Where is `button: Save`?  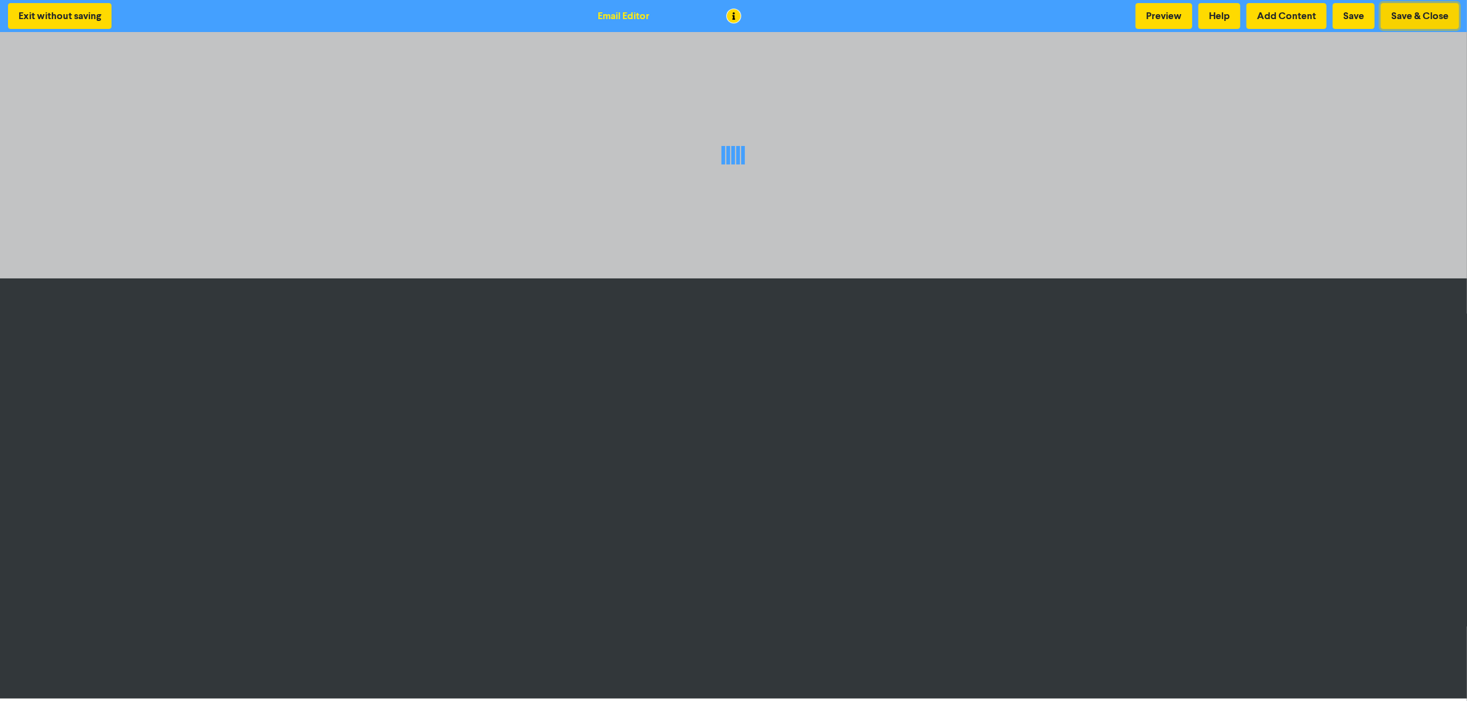 button: Save is located at coordinates (1353, 16).